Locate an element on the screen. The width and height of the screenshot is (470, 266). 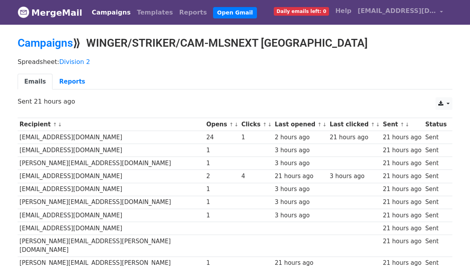
th: Clicks is located at coordinates (256, 124).